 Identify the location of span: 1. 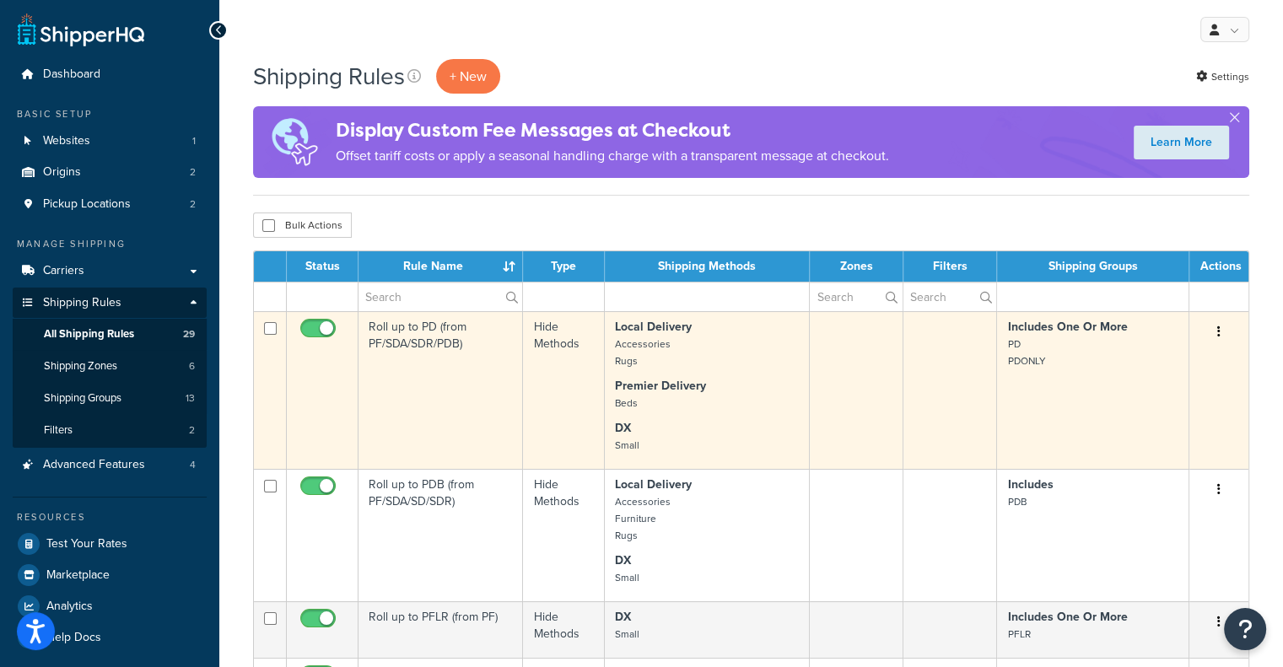
(194, 141).